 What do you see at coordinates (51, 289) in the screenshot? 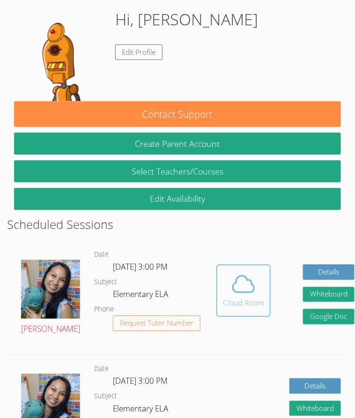
I see `img: Untitled%20design%20(19).png` at bounding box center [51, 289].